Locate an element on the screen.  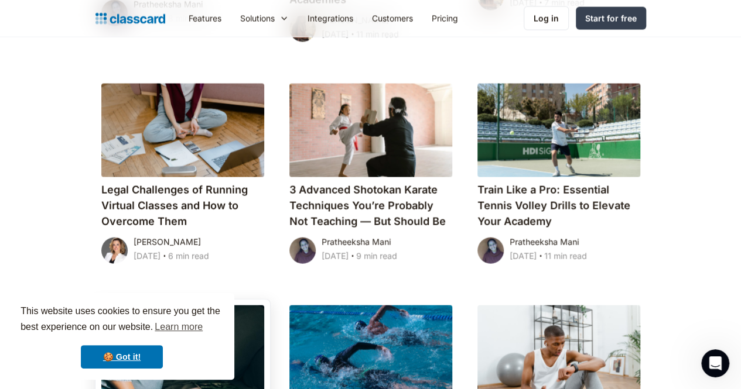
a: 3 Advanced Shotokan Karate Techniques You’re Probably Not Teaching — But Should BePratheeksha Man... is located at coordinates (371, 174).